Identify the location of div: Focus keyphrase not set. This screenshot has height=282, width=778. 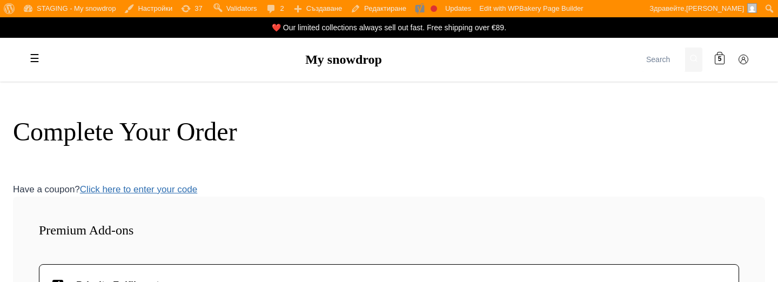
(434, 9).